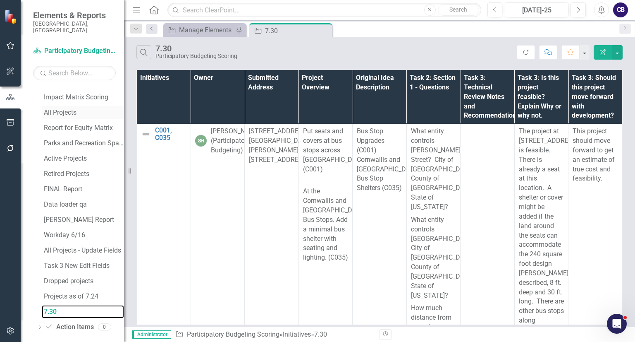 The height and width of the screenshot is (342, 635). I want to click on div: Retired Projects, so click(84, 174).